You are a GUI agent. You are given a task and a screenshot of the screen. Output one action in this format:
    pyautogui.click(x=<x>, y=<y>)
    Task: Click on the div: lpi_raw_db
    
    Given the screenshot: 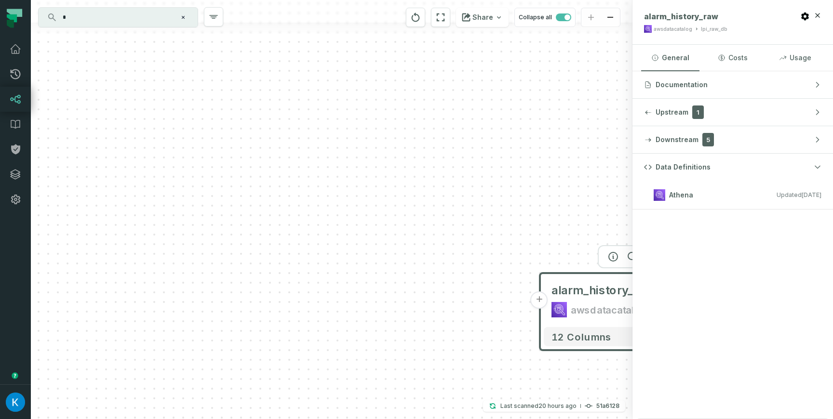 What is the action you would take?
    pyautogui.click(x=714, y=29)
    